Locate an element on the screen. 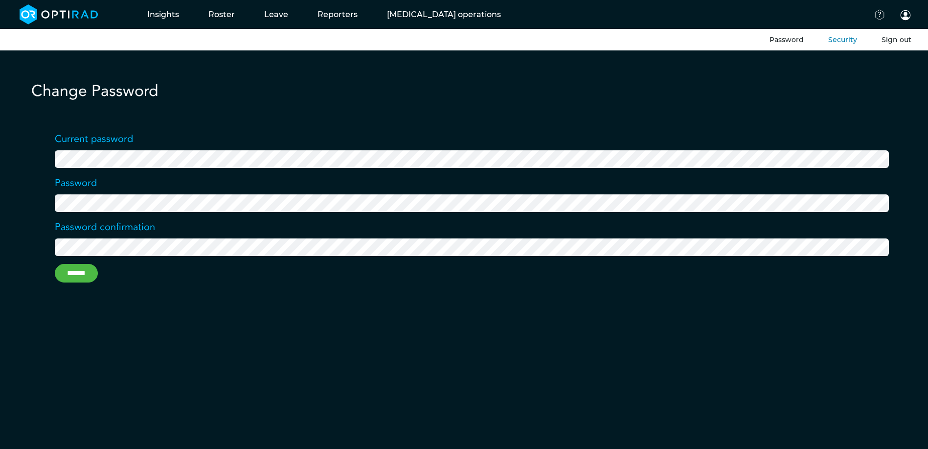  a: Password is located at coordinates (787, 40).